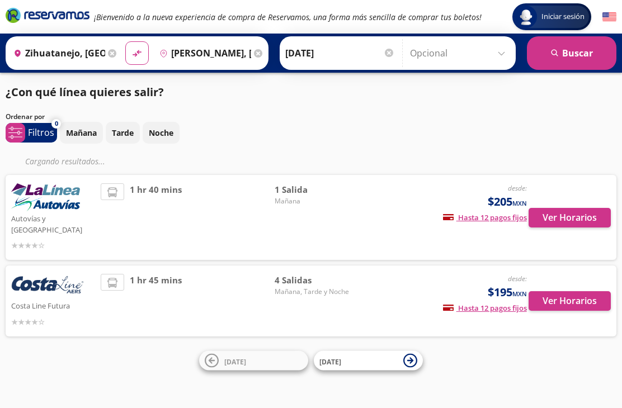  Describe the element at coordinates (122, 132) in the screenshot. I see `p: Tarde` at that location.